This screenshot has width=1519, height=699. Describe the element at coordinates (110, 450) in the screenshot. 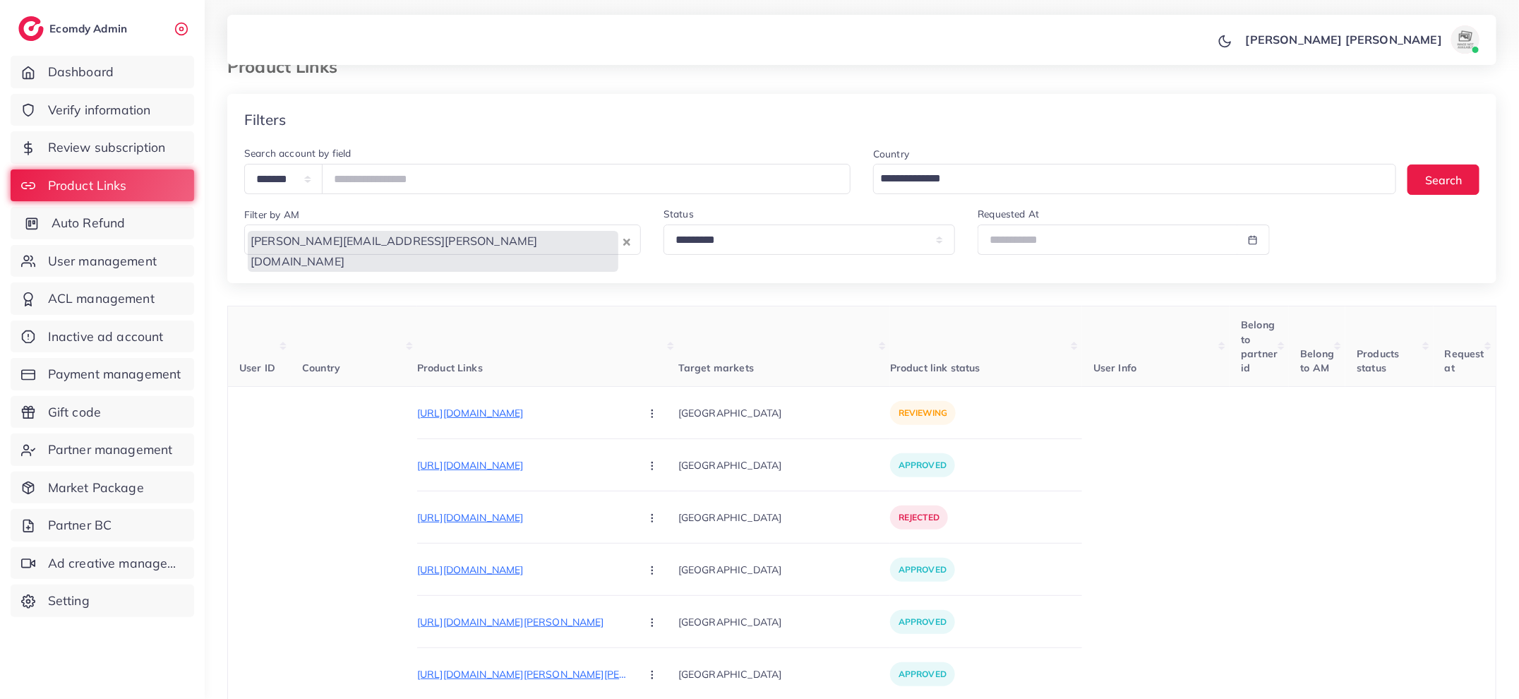

I see `span: Partner management` at that location.